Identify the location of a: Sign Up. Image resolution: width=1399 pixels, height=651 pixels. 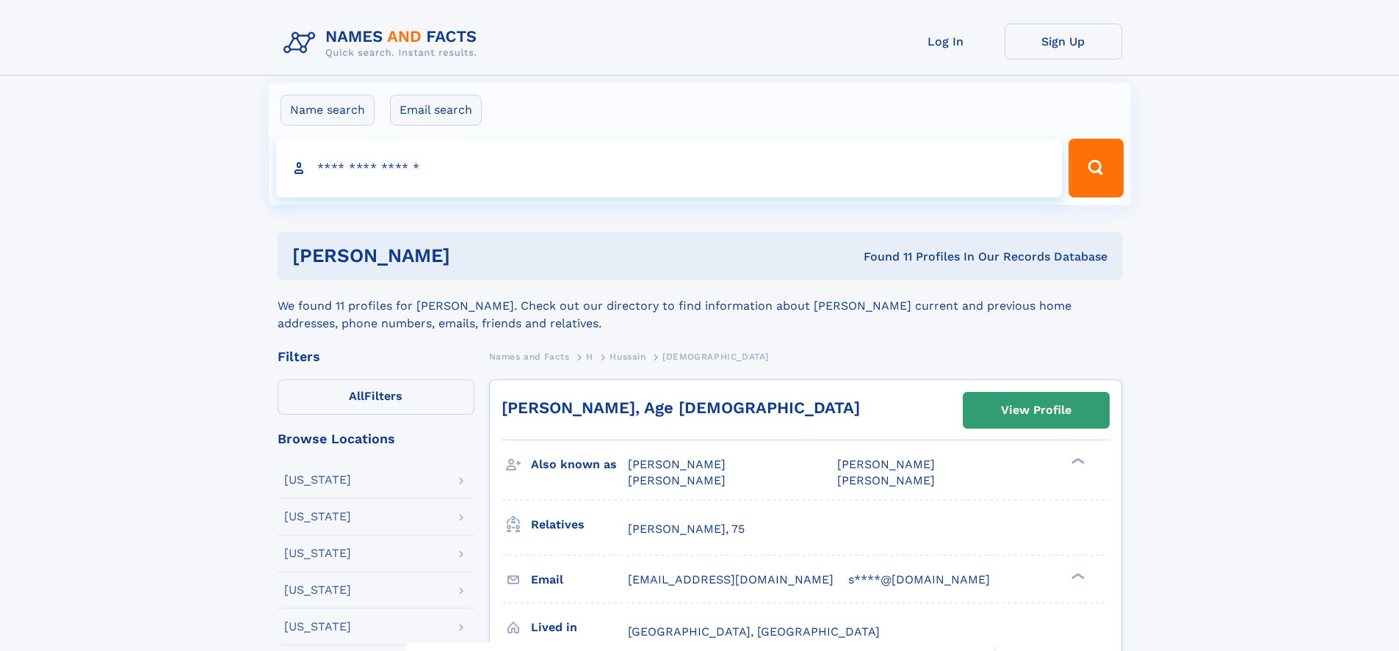
(1063, 41).